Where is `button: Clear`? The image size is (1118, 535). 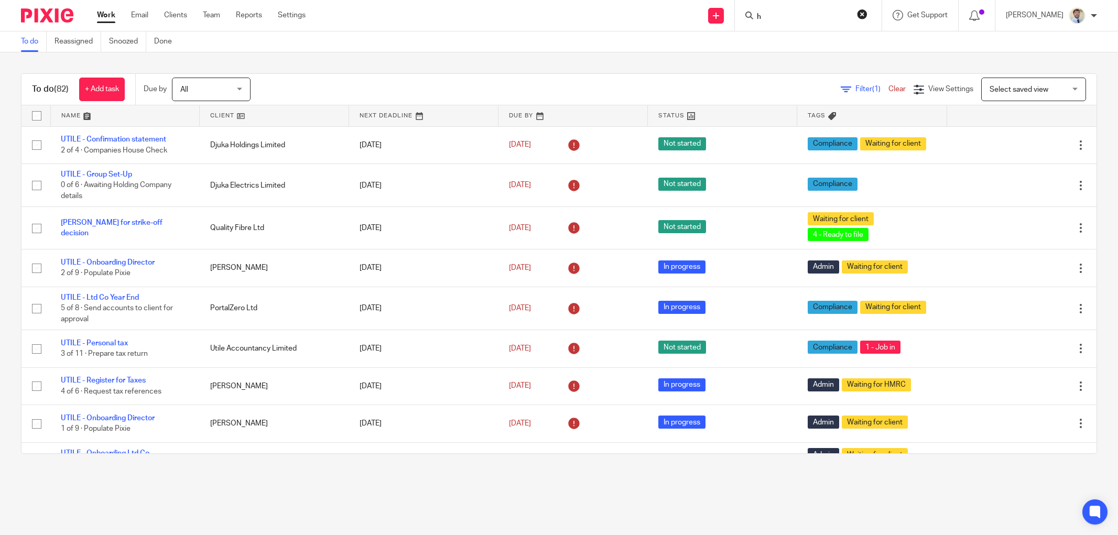
button: Clear is located at coordinates (863, 14).